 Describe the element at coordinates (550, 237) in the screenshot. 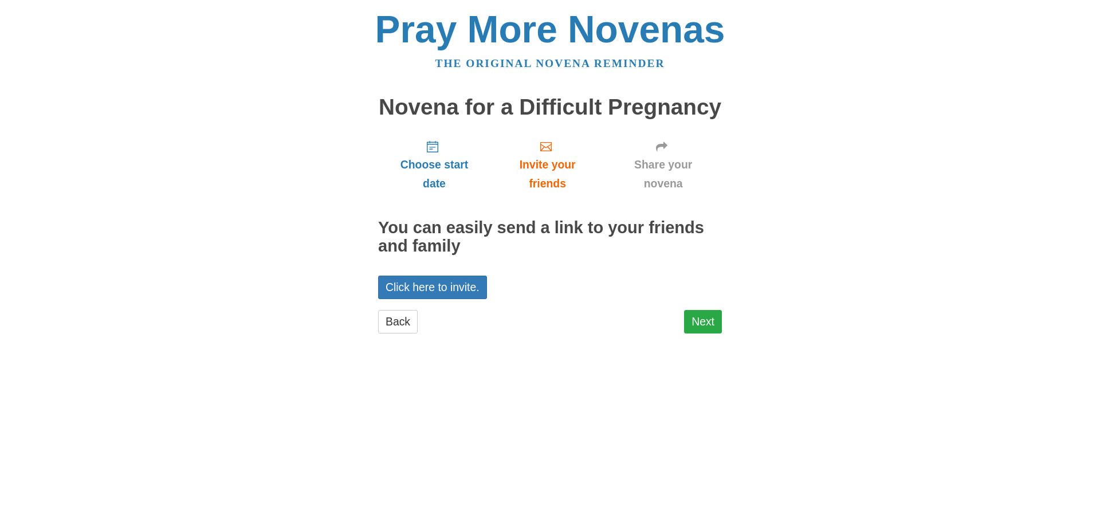

I see `h2: You can easily send a link to your friends and family` at that location.